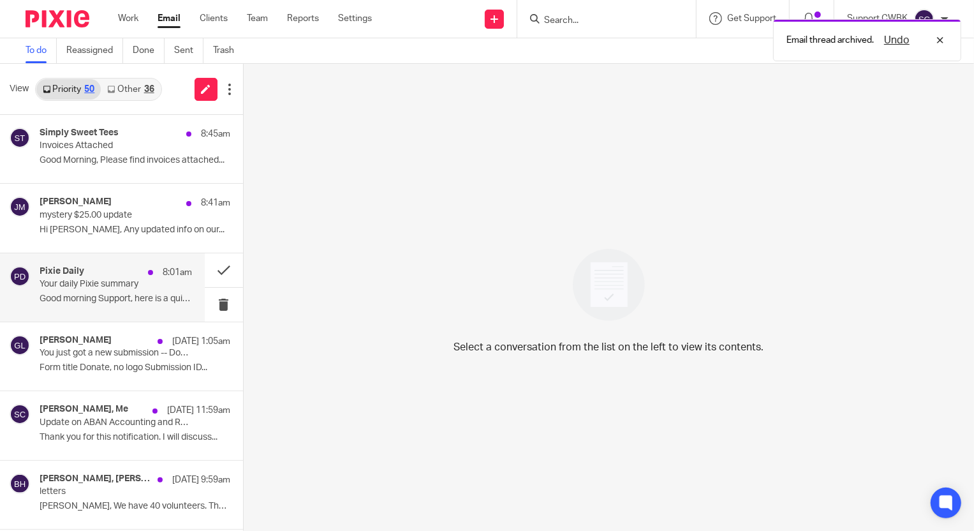 The height and width of the screenshot is (531, 974). Describe the element at coordinates (897, 40) in the screenshot. I see `button: Undo` at that location.